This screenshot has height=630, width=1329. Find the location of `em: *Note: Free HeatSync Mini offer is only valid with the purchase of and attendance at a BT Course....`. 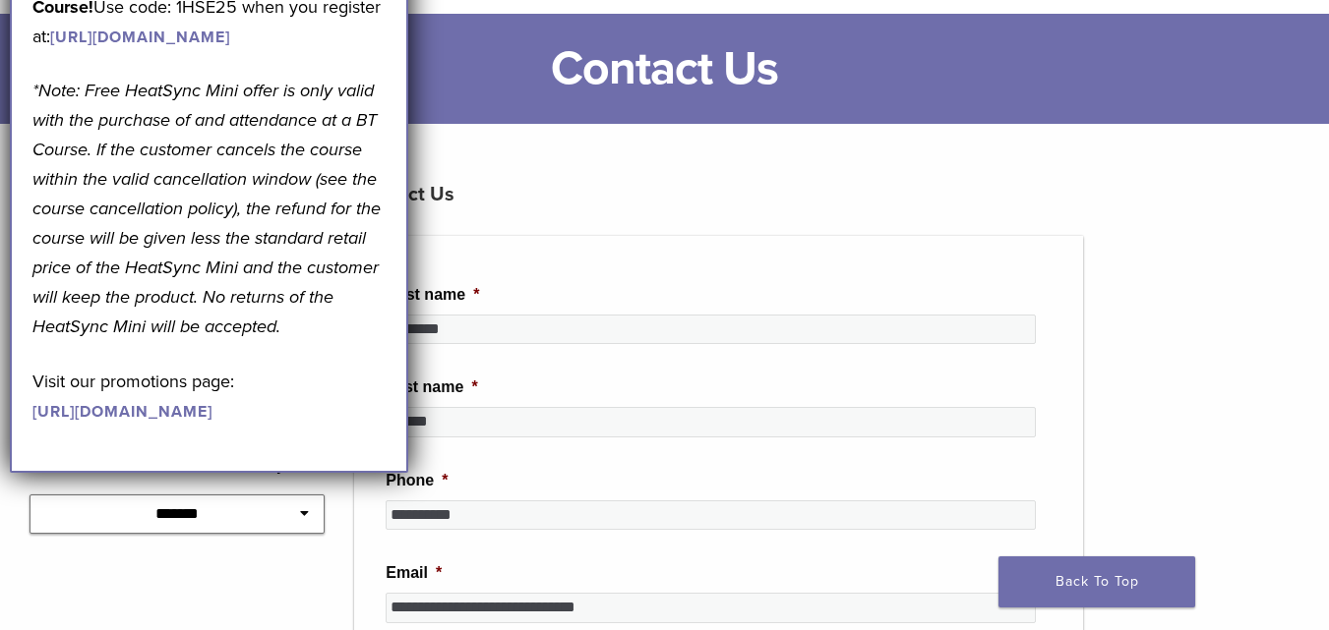

em: *Note: Free HeatSync Mini offer is only valid with the purchase of and attendance at a BT Course.... is located at coordinates (207, 208).